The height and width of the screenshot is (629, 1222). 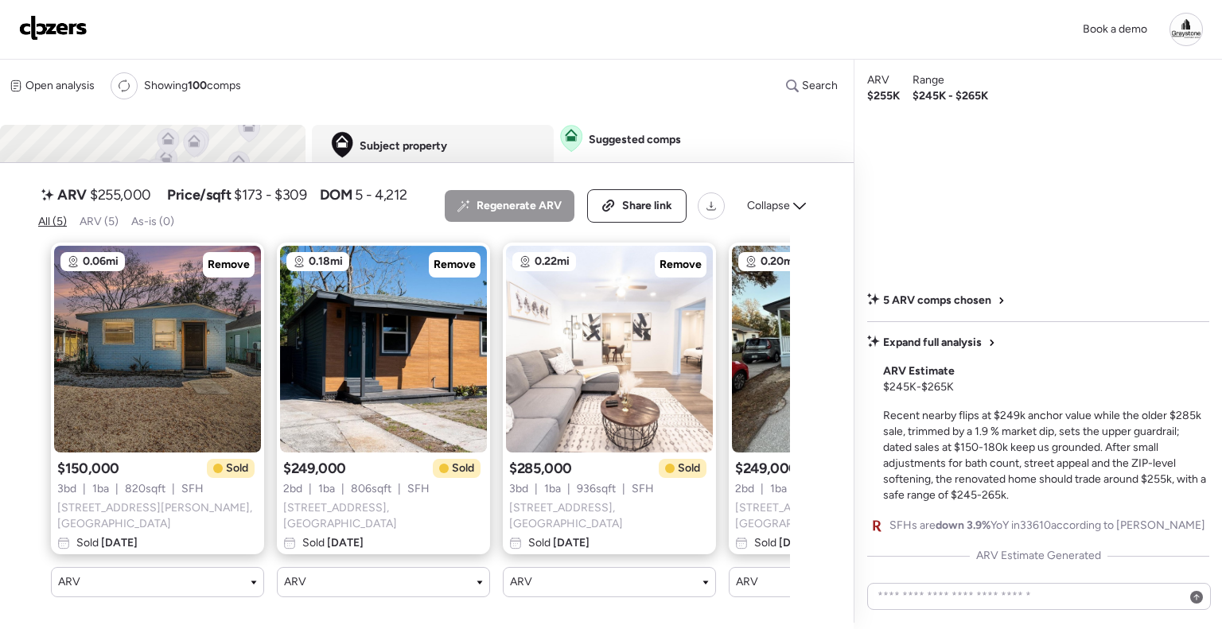 I want to click on span: Search, so click(x=819, y=86).